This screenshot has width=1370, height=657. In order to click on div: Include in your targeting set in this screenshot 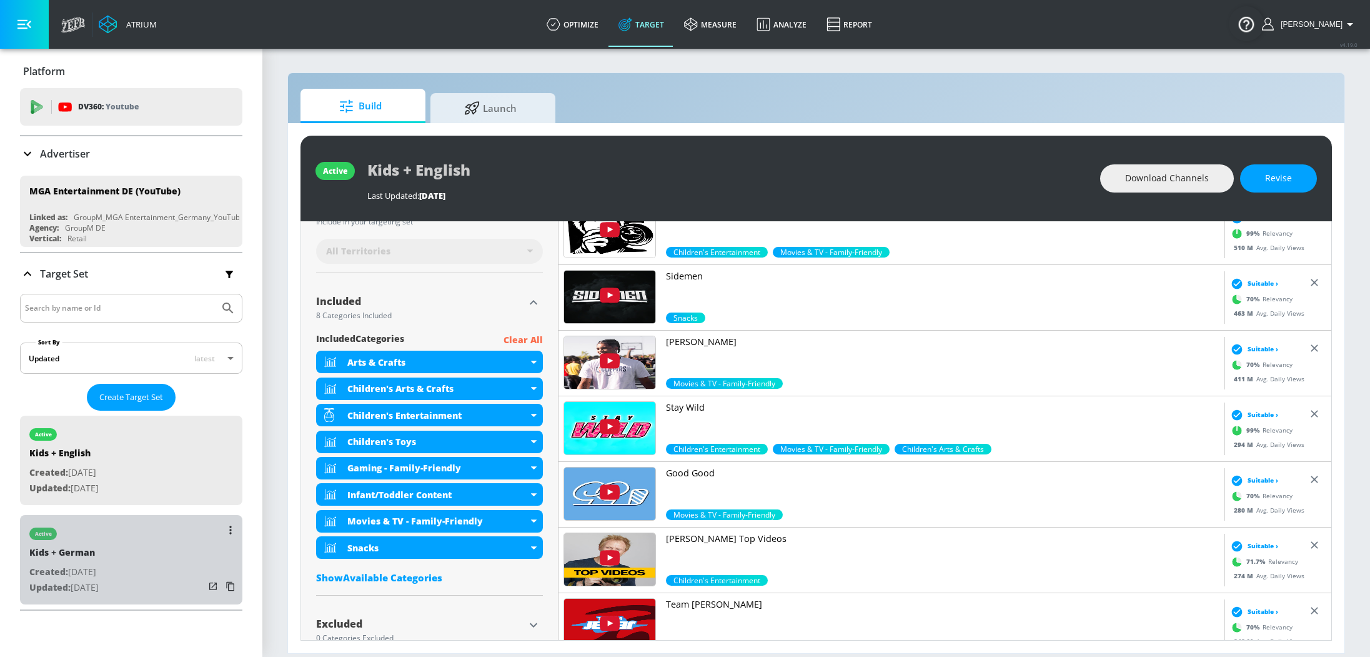, I will do `click(429, 222)`.